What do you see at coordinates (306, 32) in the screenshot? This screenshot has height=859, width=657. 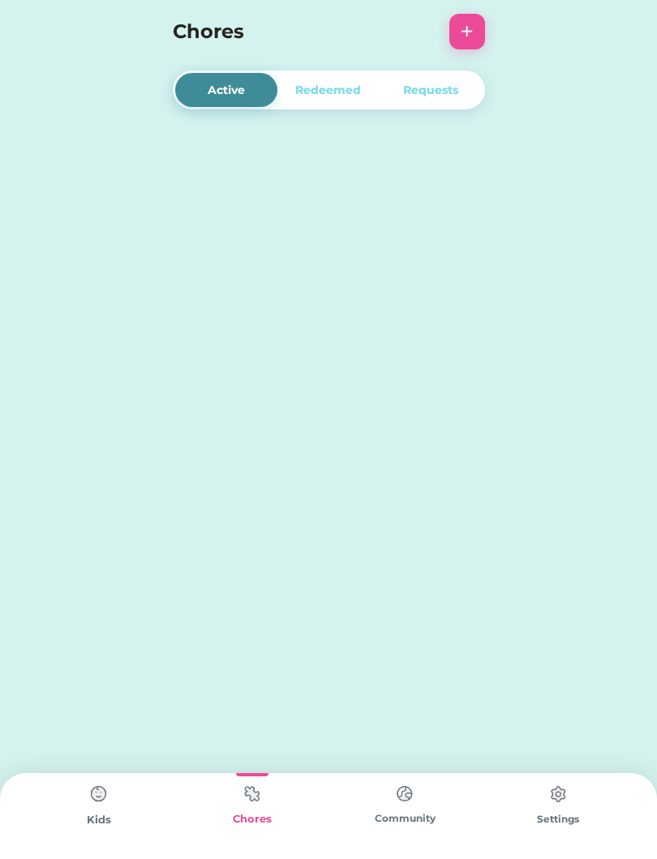 I see `h4: Chores` at bounding box center [306, 32].